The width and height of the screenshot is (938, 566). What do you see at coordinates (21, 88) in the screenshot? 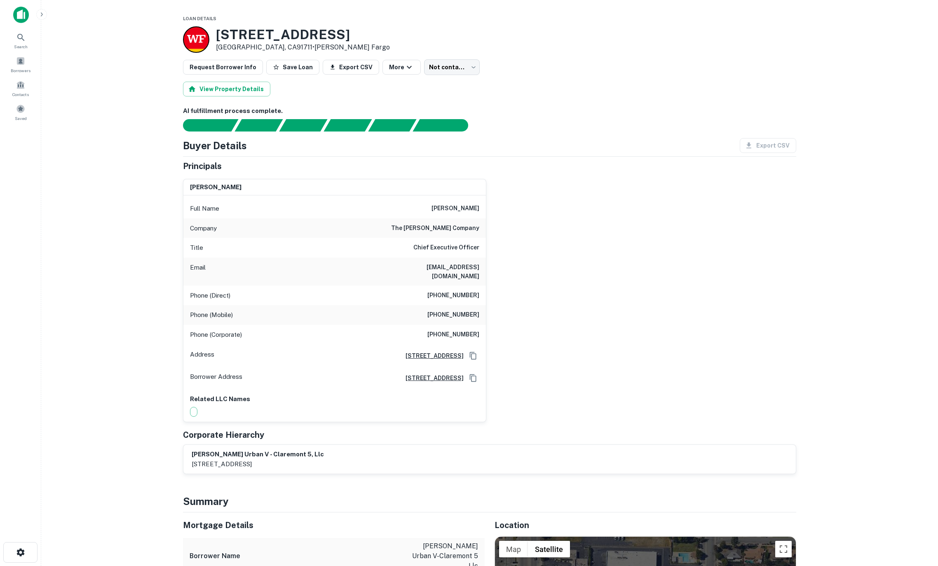
I see `a: Contacts` at bounding box center [21, 88].